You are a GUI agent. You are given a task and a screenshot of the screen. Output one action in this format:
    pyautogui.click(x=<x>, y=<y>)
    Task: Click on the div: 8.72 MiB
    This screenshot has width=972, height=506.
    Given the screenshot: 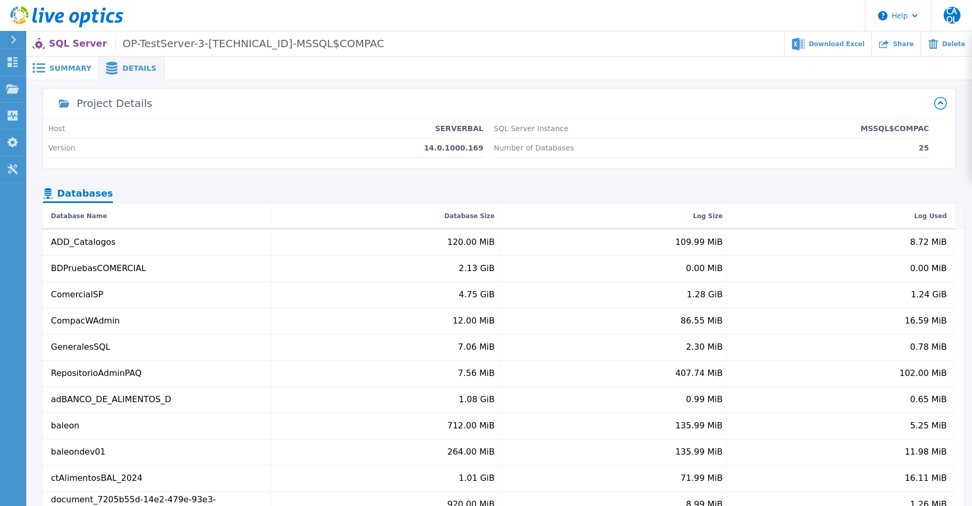 What is the action you would take?
    pyautogui.click(x=928, y=242)
    